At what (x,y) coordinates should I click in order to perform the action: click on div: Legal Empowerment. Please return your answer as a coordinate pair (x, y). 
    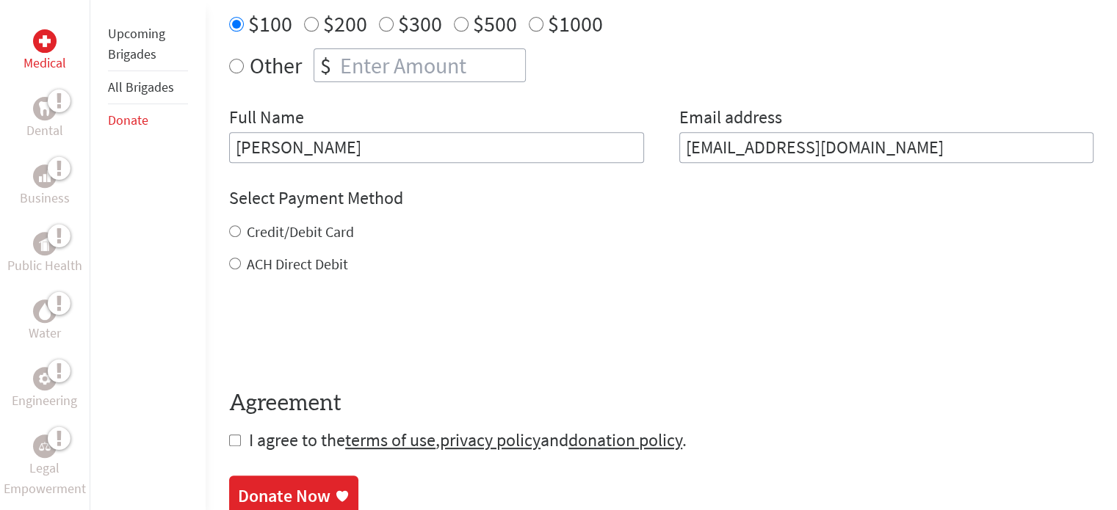
    Looking at the image, I should click on (45, 446).